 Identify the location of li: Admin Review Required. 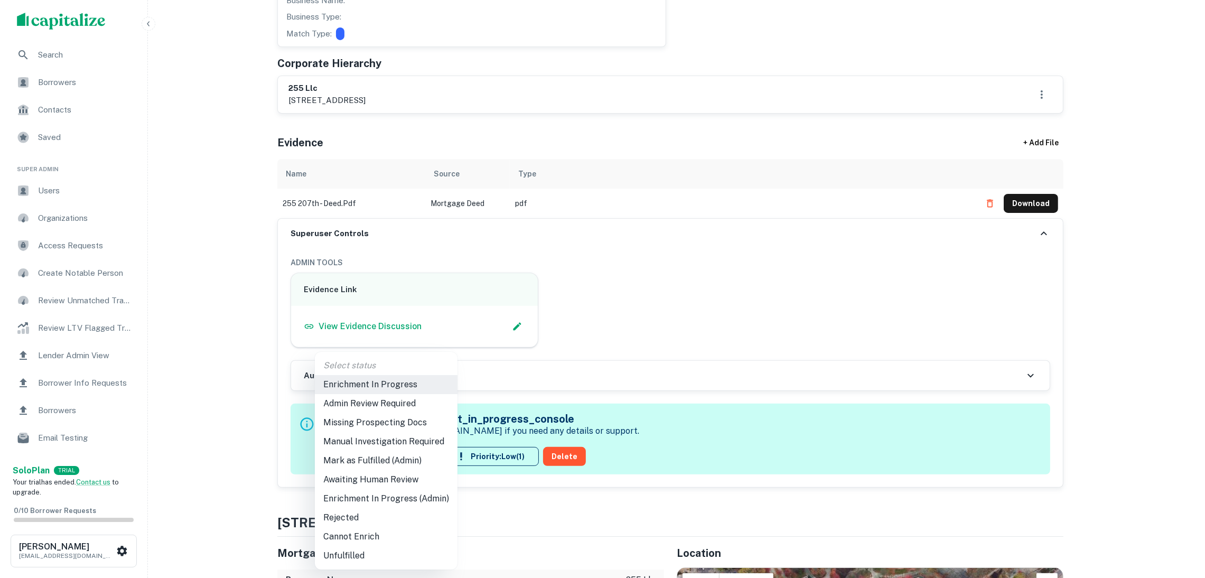
(386, 404).